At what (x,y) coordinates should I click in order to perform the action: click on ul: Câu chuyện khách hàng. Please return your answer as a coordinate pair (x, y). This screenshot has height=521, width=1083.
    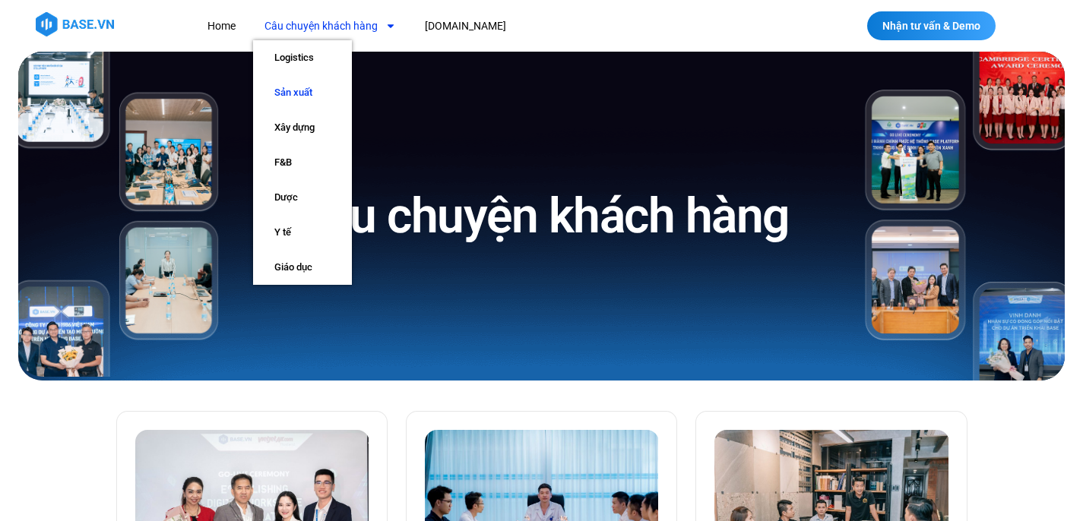
    Looking at the image, I should click on (302, 163).